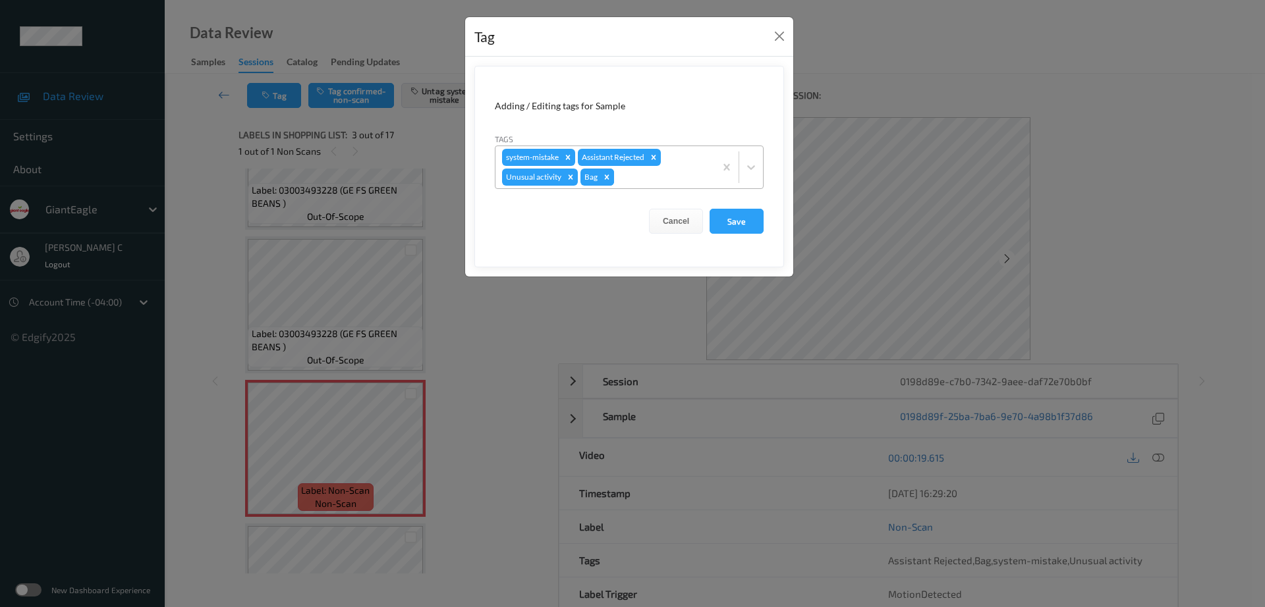 The image size is (1265, 607). Describe the element at coordinates (676, 221) in the screenshot. I see `button: Cancel` at that location.